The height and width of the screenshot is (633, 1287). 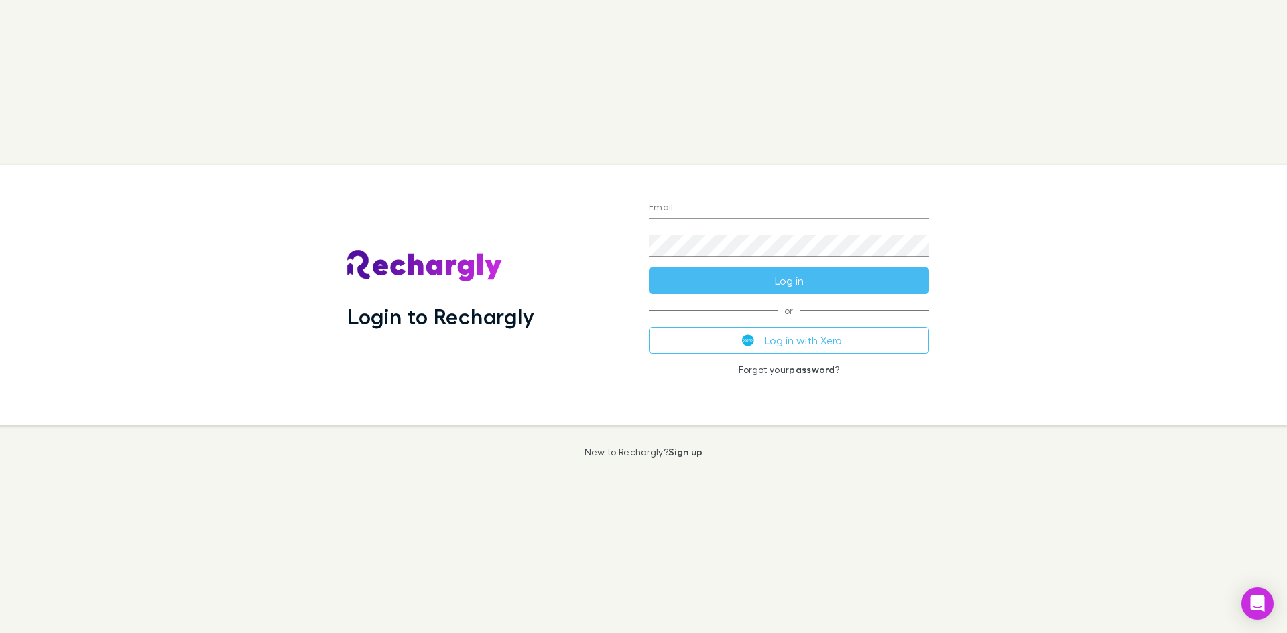 I want to click on img: Rechargly's Logo, so click(x=425, y=266).